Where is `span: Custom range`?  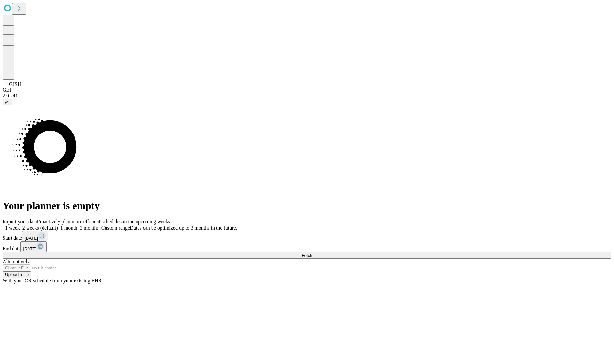 span: Custom range is located at coordinates (115, 228).